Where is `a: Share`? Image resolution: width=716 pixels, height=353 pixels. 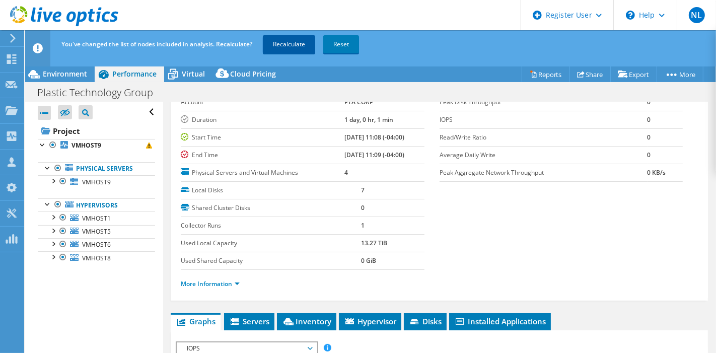
a: Share is located at coordinates (590, 74).